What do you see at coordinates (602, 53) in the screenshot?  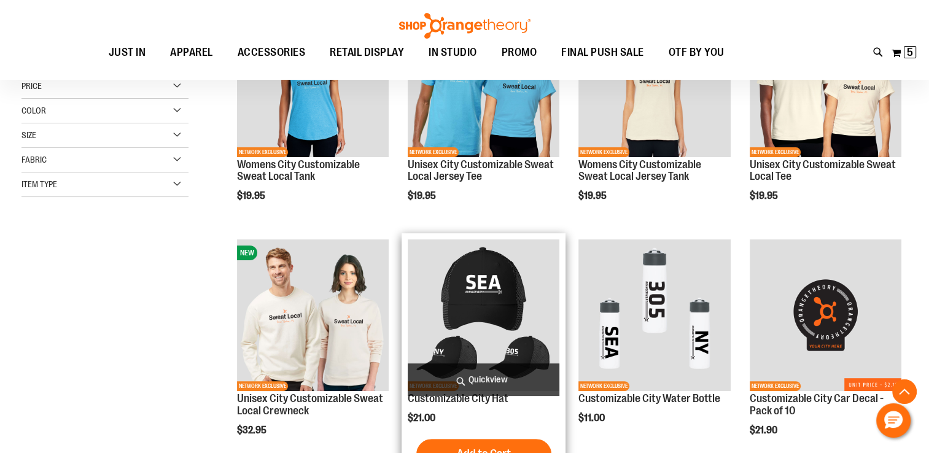 I see `a: FINAL PUSH SALE` at bounding box center [602, 53].